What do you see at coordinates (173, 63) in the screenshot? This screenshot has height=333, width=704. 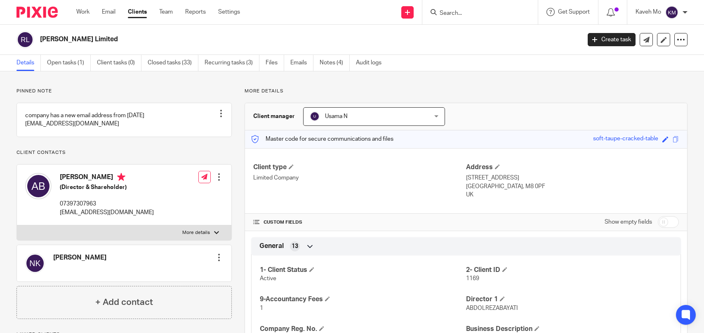 I see `a: Closed tasks (33)` at bounding box center [173, 63].